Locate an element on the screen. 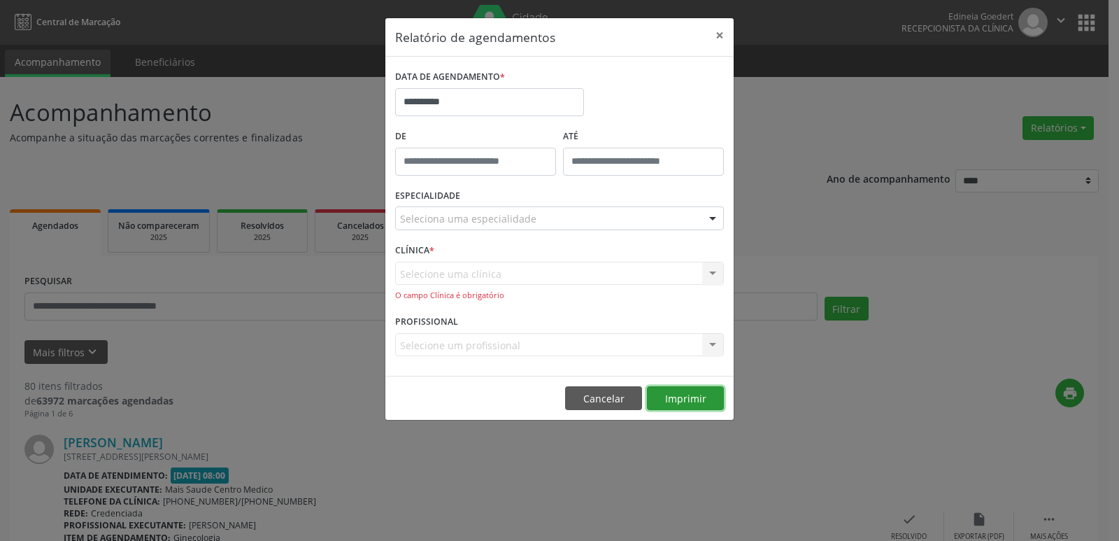  label: DATA DE AGENDAMENTO is located at coordinates (450, 77).